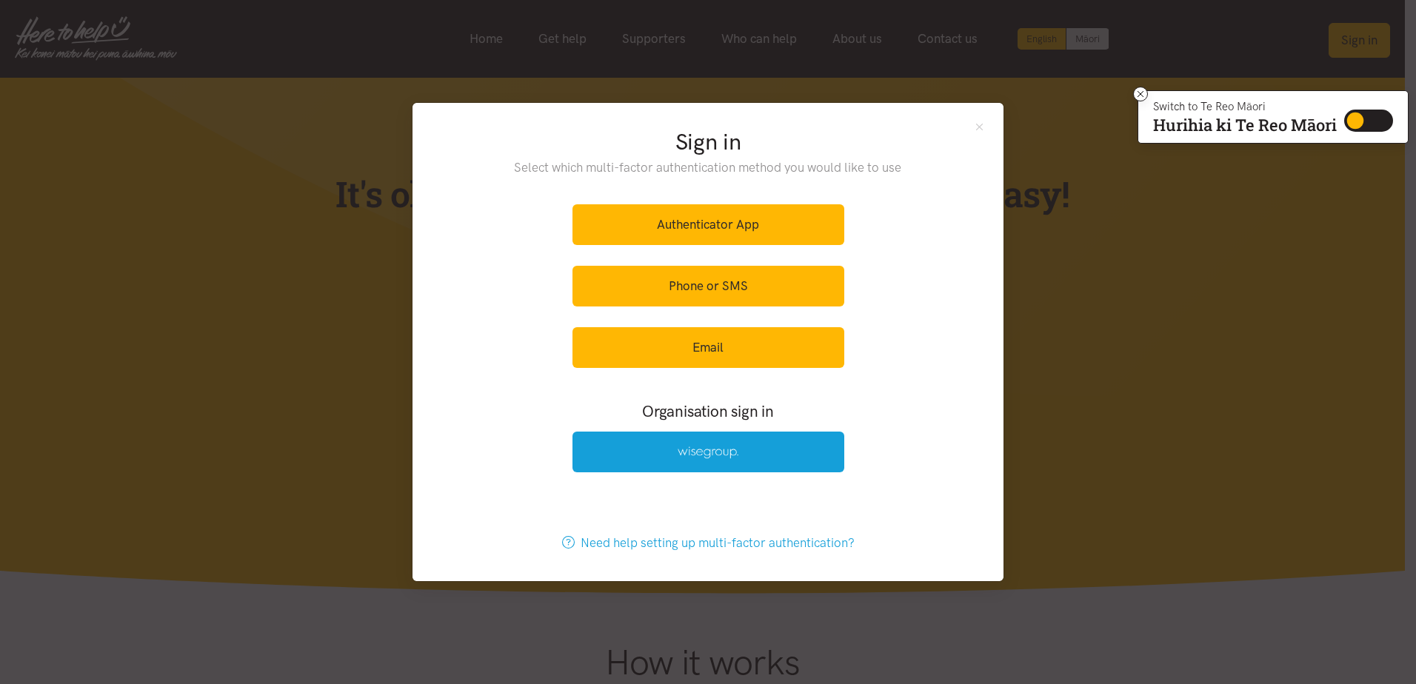  Describe the element at coordinates (708, 452) in the screenshot. I see `img: Wise Group` at that location.